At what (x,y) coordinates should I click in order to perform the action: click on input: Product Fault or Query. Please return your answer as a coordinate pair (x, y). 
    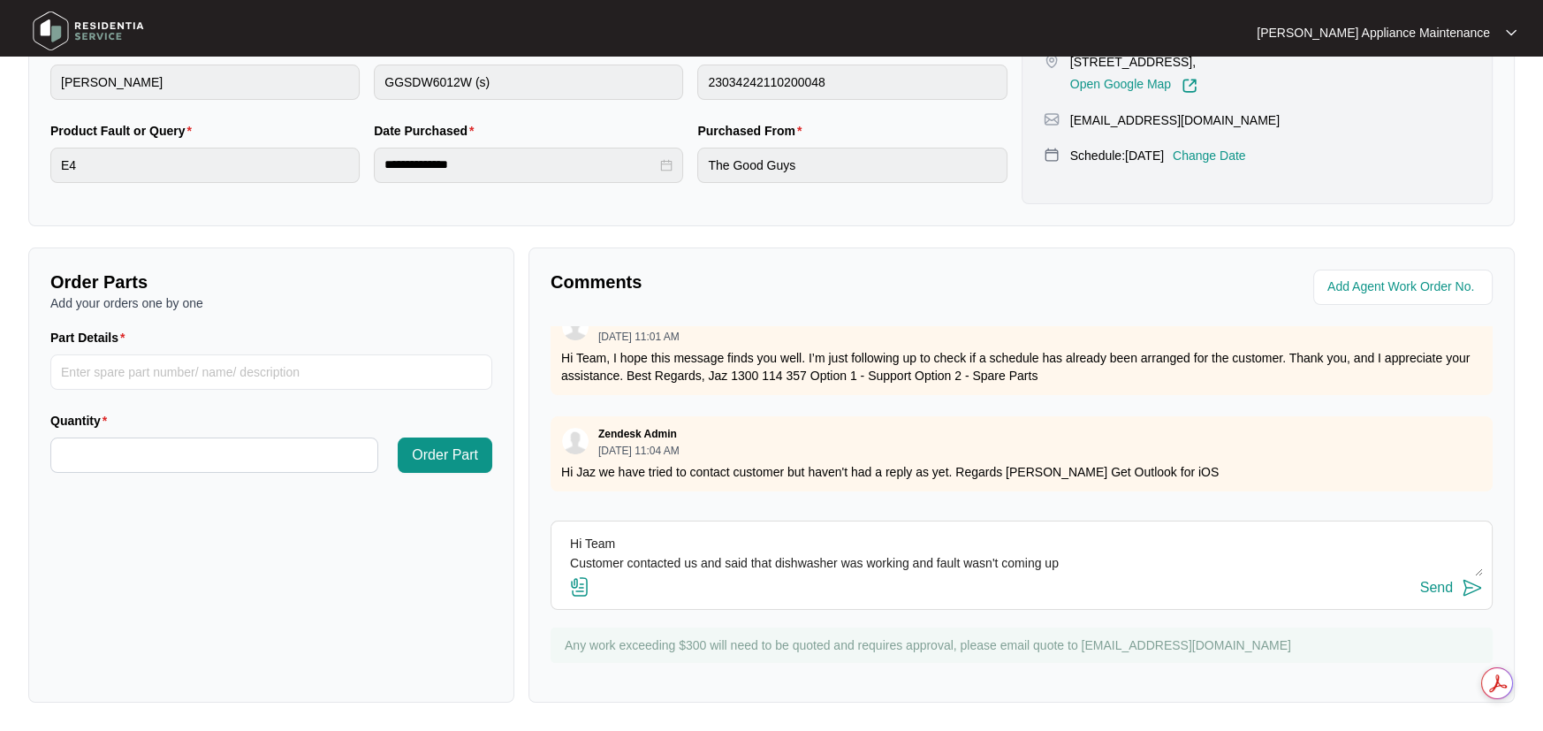
    Looking at the image, I should click on (205, 165).